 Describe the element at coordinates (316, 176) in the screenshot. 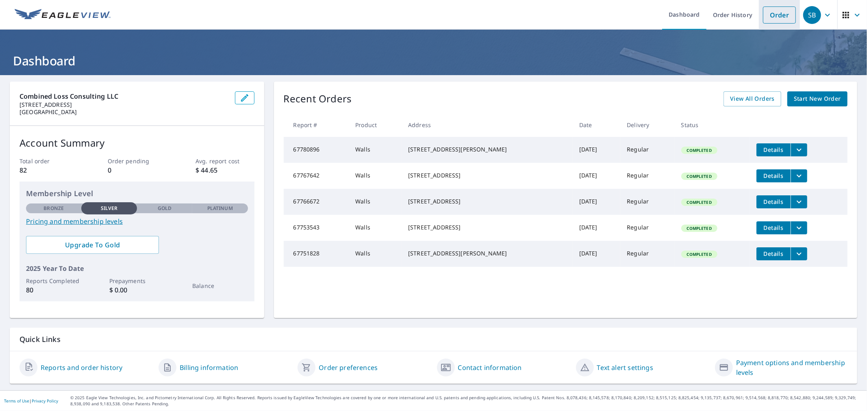

I see `td: 67767642` at that location.